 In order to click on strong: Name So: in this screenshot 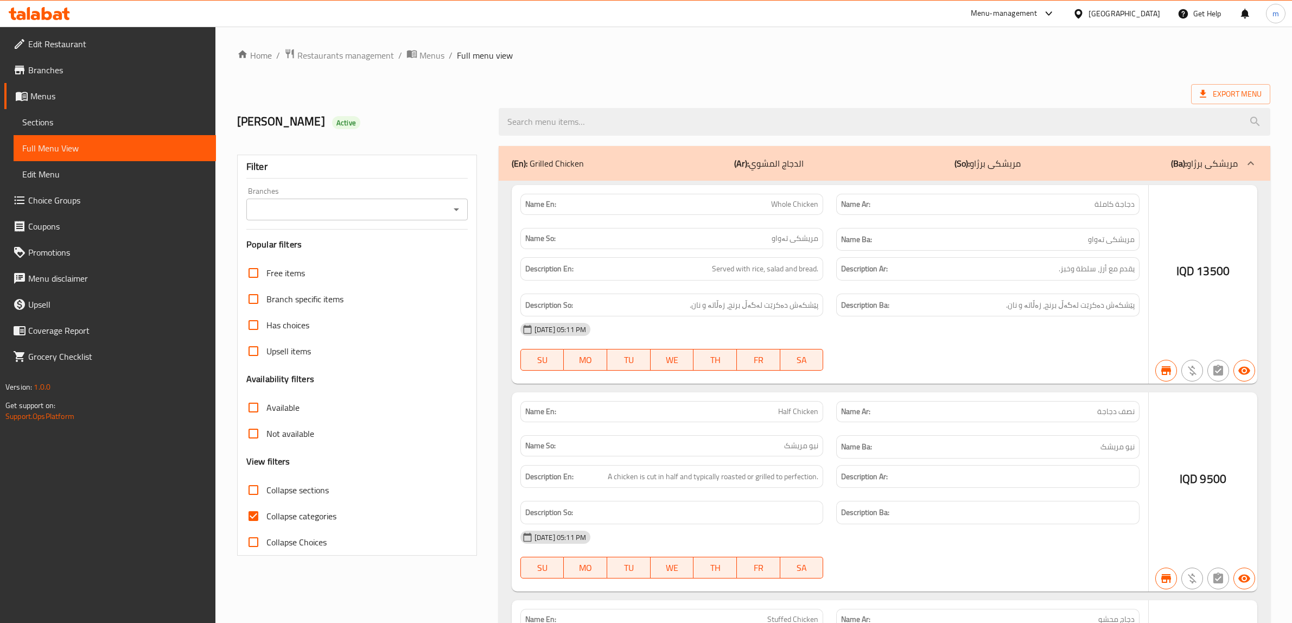, I will do `click(541, 446)`.